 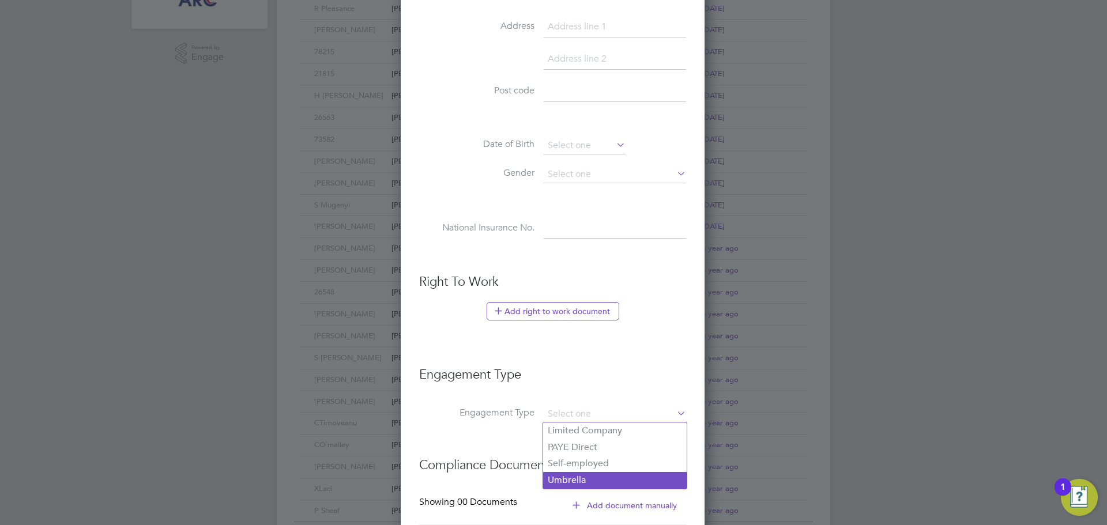 I want to click on li: PAYE Direct, so click(x=614, y=447).